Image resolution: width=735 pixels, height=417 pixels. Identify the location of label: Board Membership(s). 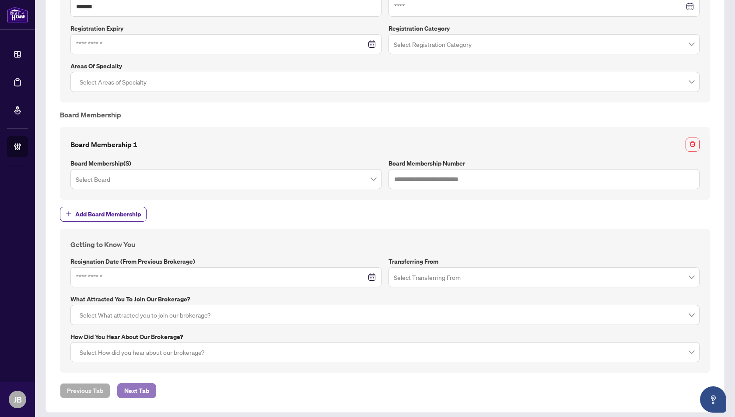
(226, 163).